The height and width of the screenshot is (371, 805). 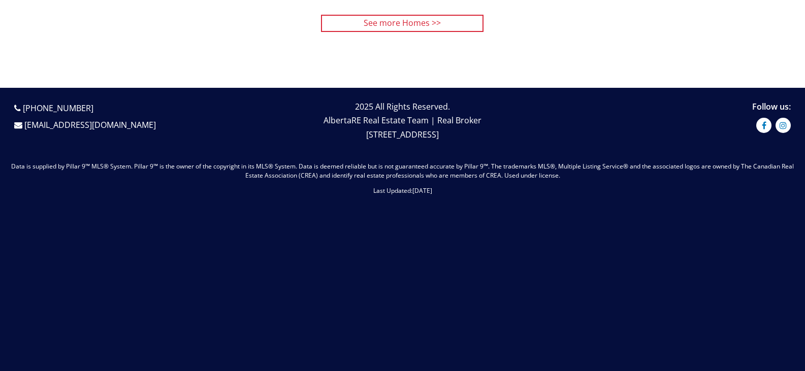 What do you see at coordinates (771, 107) in the screenshot?
I see `span: Follow us:` at bounding box center [771, 107].